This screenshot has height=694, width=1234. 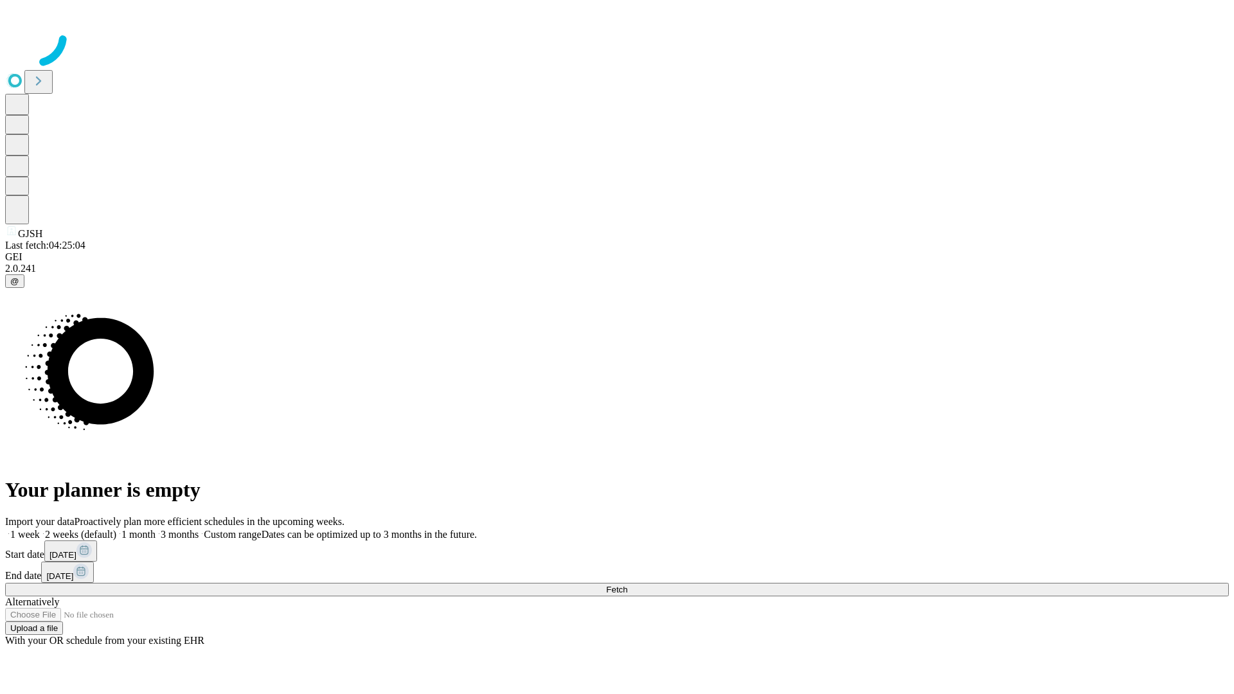 What do you see at coordinates (617, 269) in the screenshot?
I see `div: 2.0.241` at bounding box center [617, 269].